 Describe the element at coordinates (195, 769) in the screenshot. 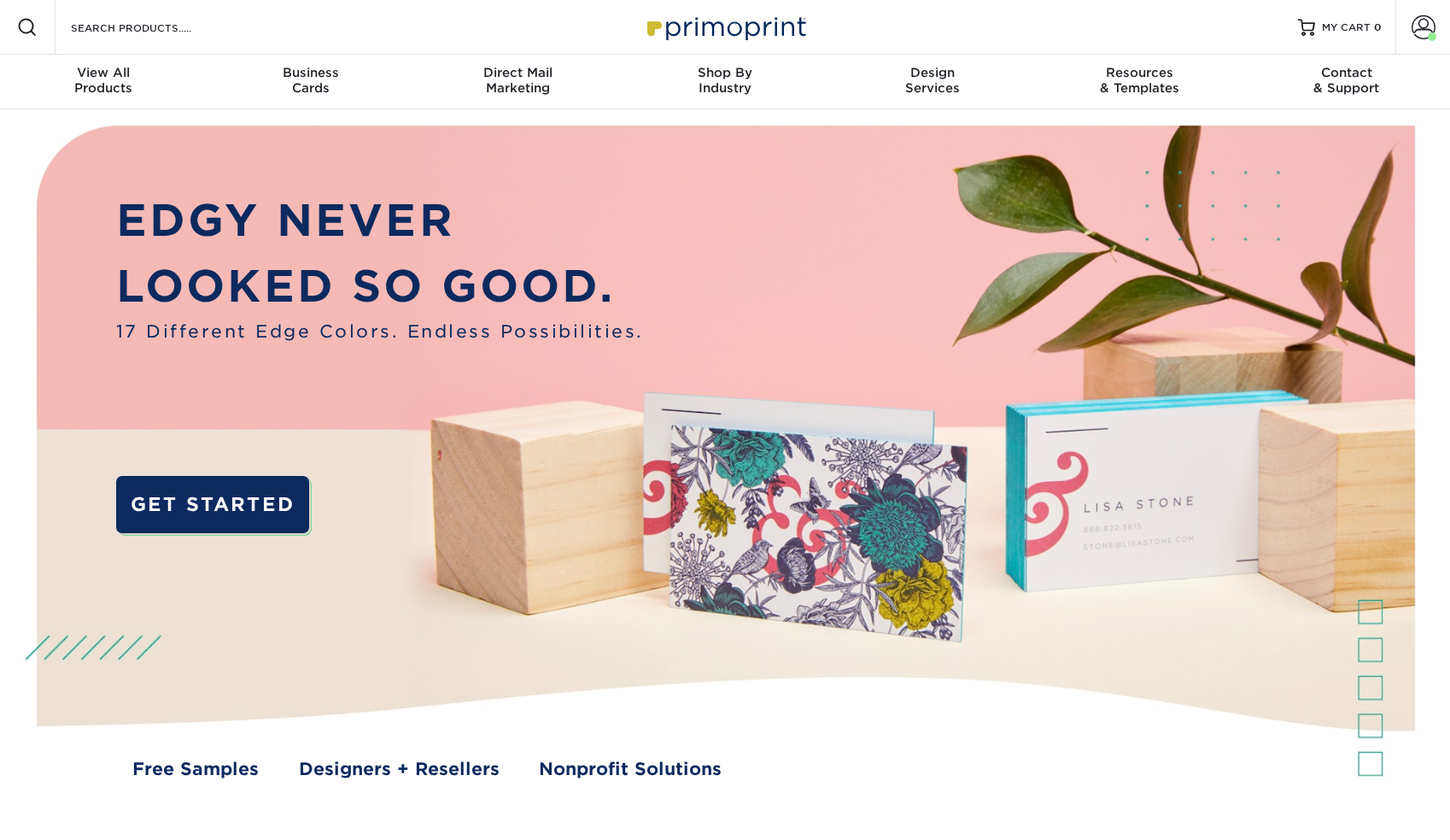

I see `a: Free Samples` at that location.